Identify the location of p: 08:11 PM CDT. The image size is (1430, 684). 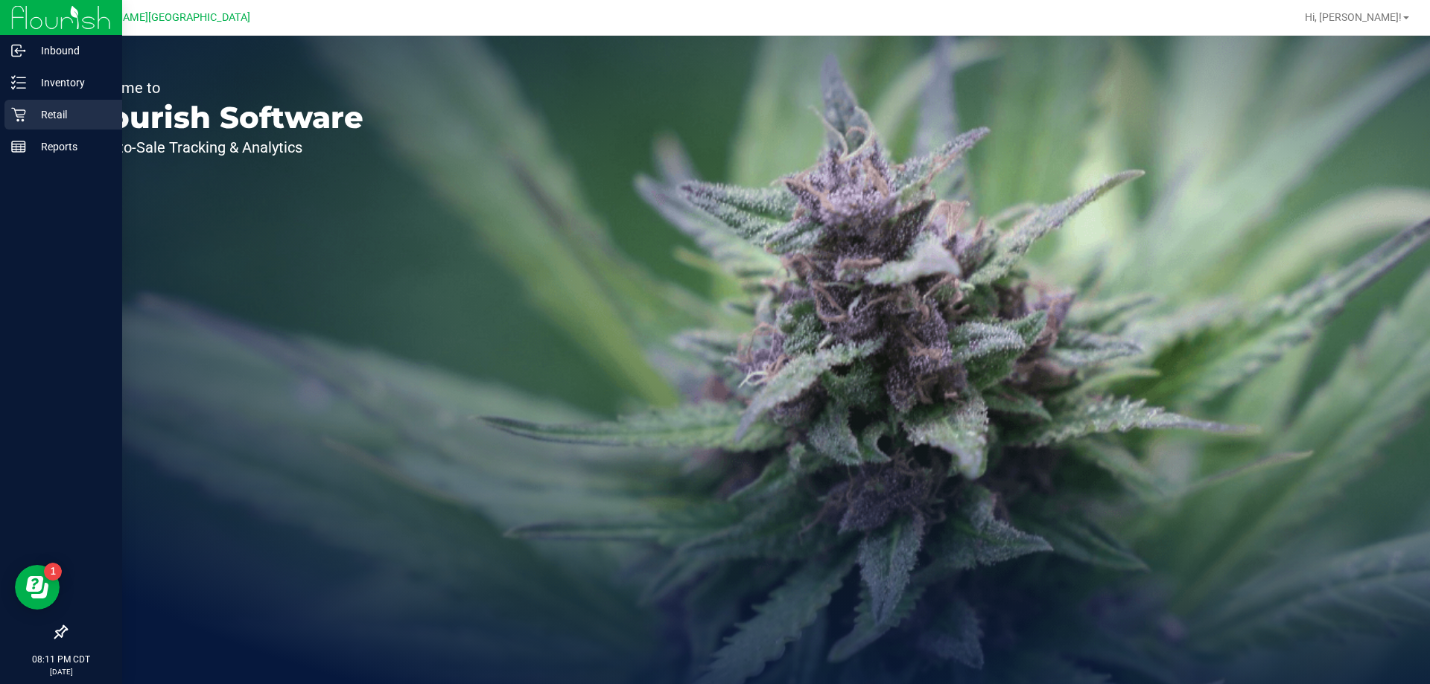
(61, 660).